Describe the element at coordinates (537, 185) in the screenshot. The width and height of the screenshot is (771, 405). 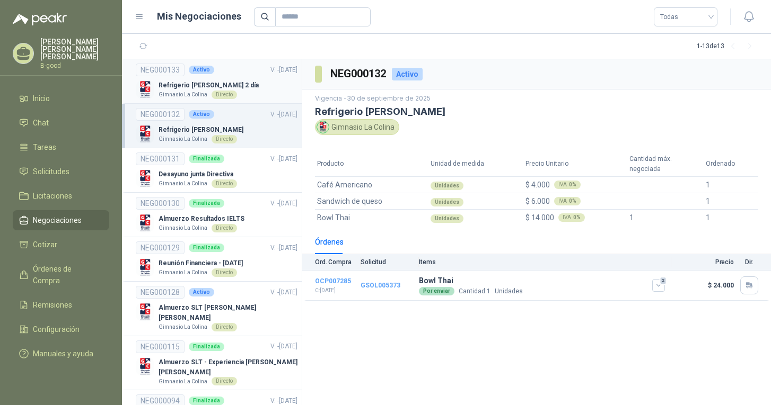
I see `span: $ 4.000` at that location.